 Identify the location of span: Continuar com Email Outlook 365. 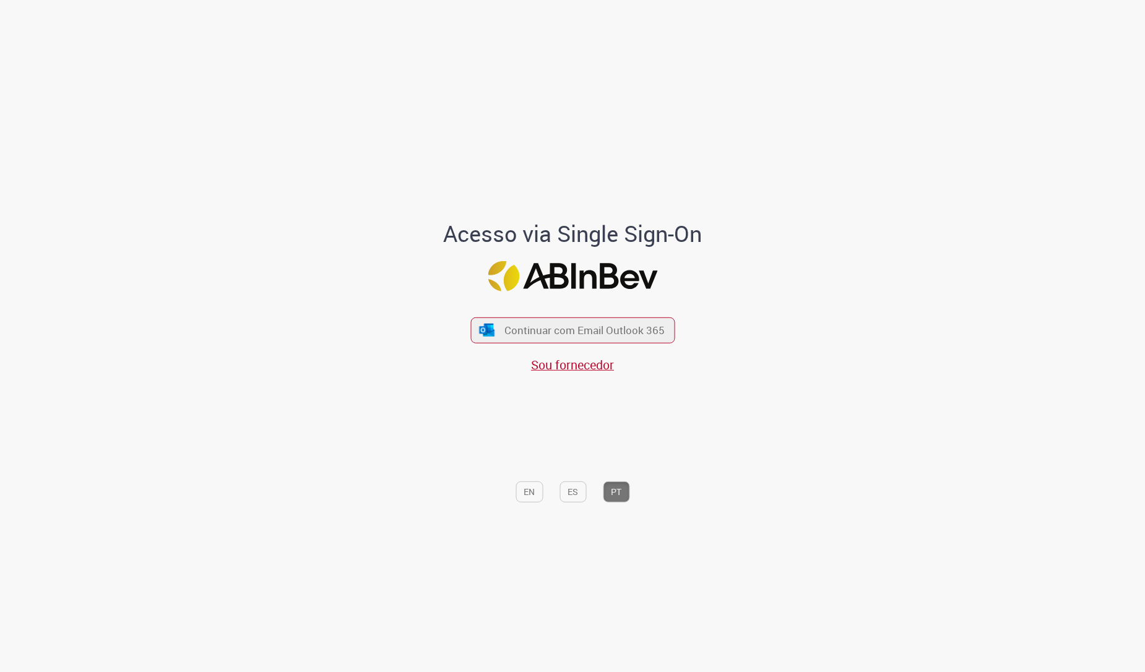
(584, 330).